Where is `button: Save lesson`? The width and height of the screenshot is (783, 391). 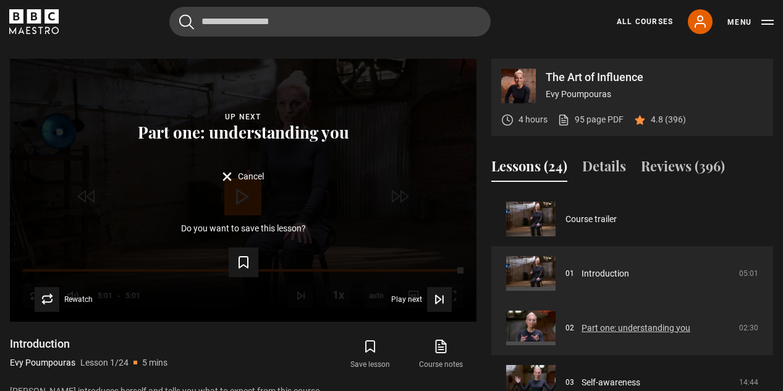
button: Save lesson is located at coordinates (370, 354).